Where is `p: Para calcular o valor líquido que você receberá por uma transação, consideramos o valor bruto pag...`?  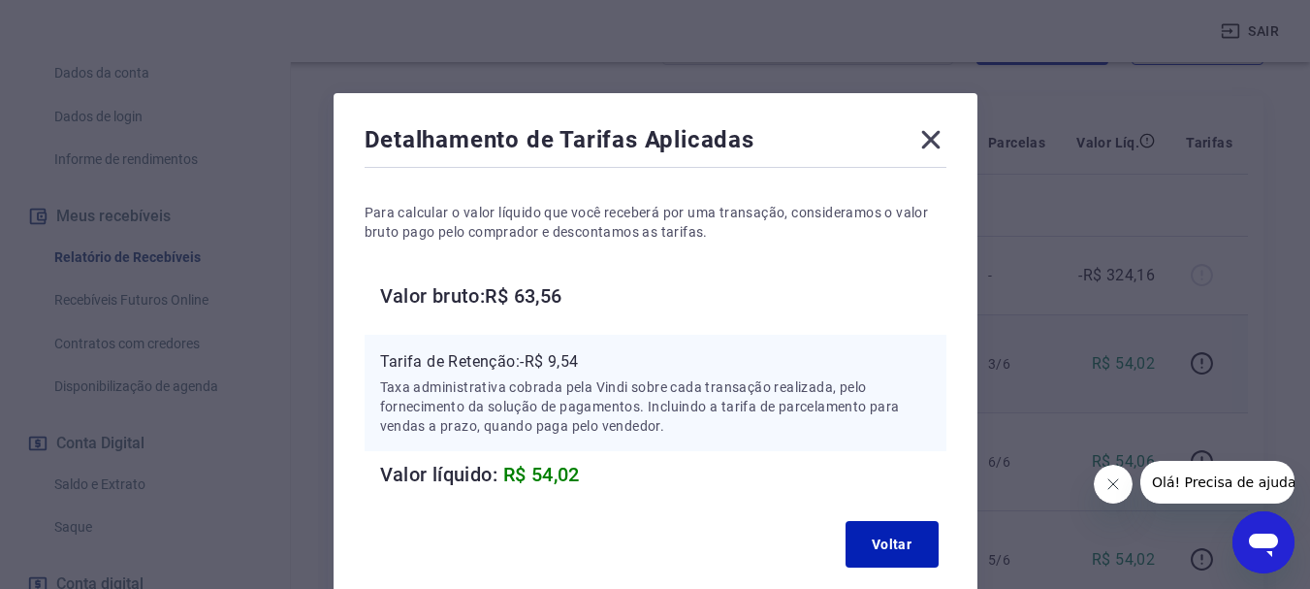
p: Para calcular o valor líquido que você receberá por uma transação, consideramos o valor bruto pag... is located at coordinates (656, 222).